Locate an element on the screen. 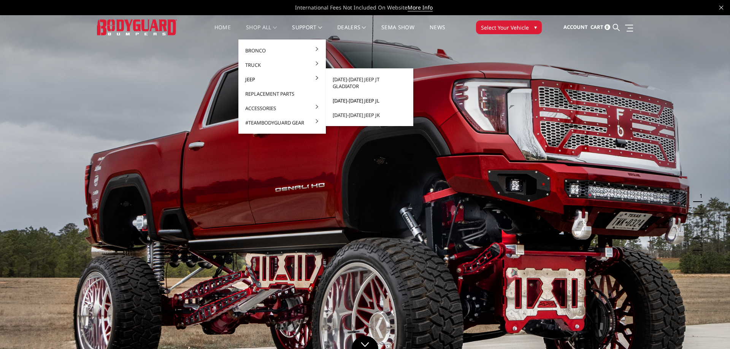  a: SEMA Show is located at coordinates (398, 32).